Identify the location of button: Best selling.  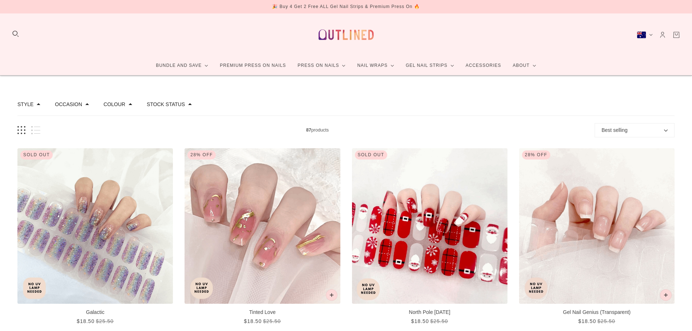
(635, 130).